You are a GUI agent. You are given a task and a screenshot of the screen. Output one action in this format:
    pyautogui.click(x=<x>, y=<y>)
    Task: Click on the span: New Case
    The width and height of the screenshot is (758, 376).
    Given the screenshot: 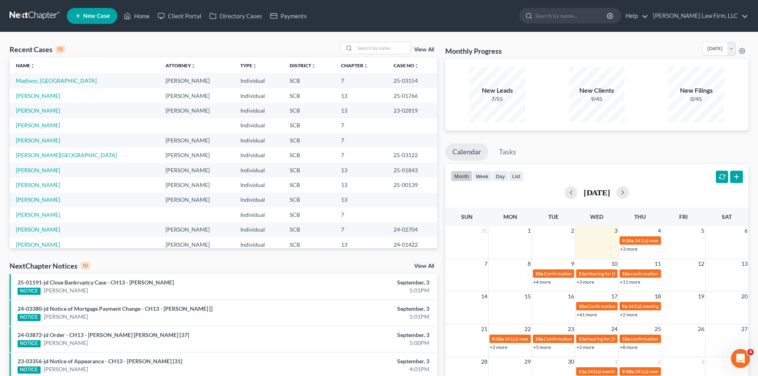 What is the action you would take?
    pyautogui.click(x=96, y=16)
    